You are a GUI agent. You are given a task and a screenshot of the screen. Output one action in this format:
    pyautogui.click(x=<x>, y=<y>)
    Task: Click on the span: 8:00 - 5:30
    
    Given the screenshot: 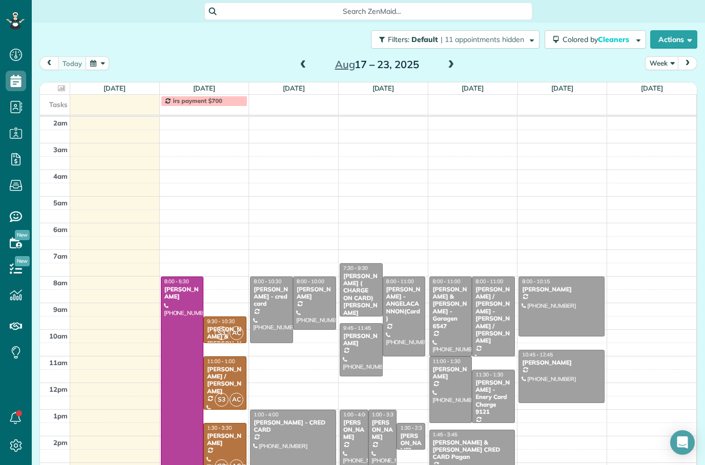 What is the action you would take?
    pyautogui.click(x=177, y=281)
    